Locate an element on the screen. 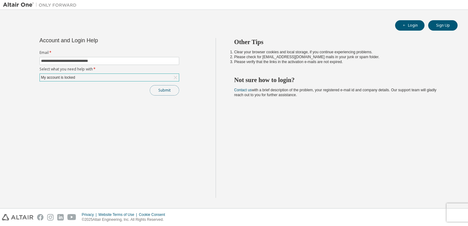  h2: Not sure how to login? is located at coordinates (341, 80).